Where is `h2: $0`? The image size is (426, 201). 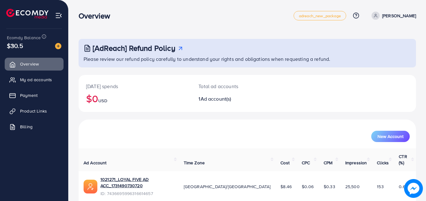 h2: $0 is located at coordinates (135, 98).